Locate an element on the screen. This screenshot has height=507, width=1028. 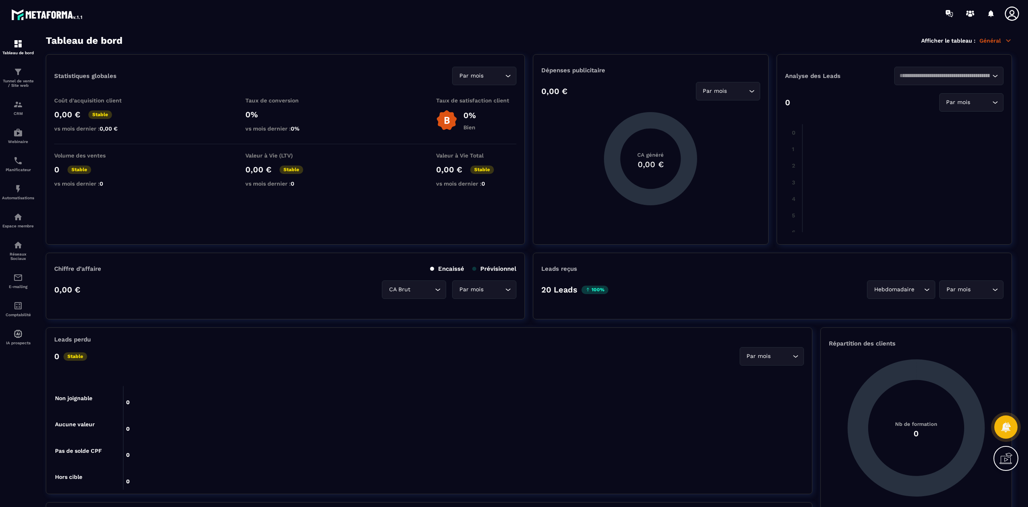
p: Bien is located at coordinates (469, 127).